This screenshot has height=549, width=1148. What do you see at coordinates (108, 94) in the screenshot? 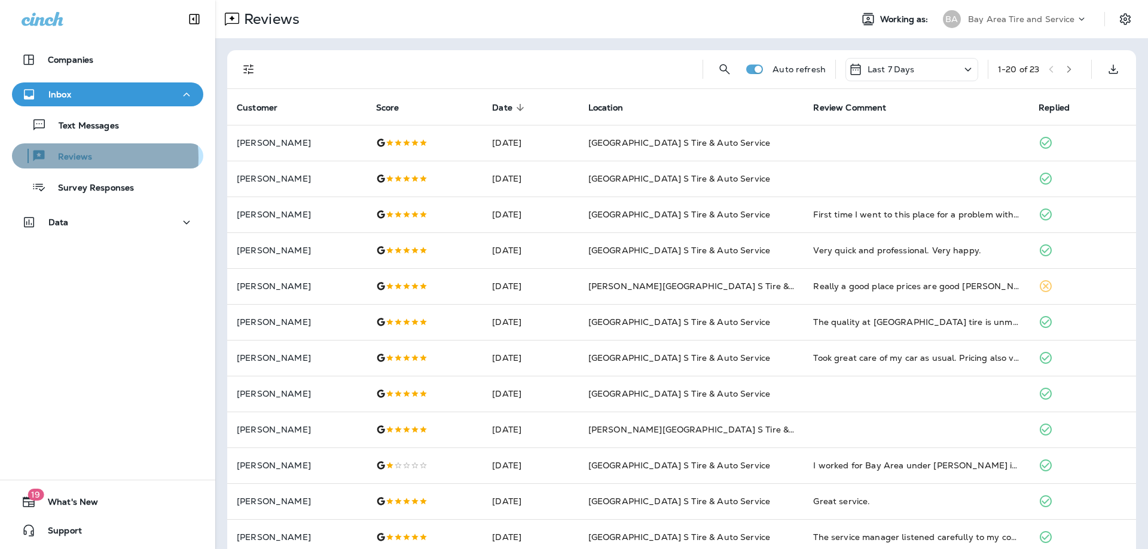
I see `button: Inbox` at bounding box center [108, 94].